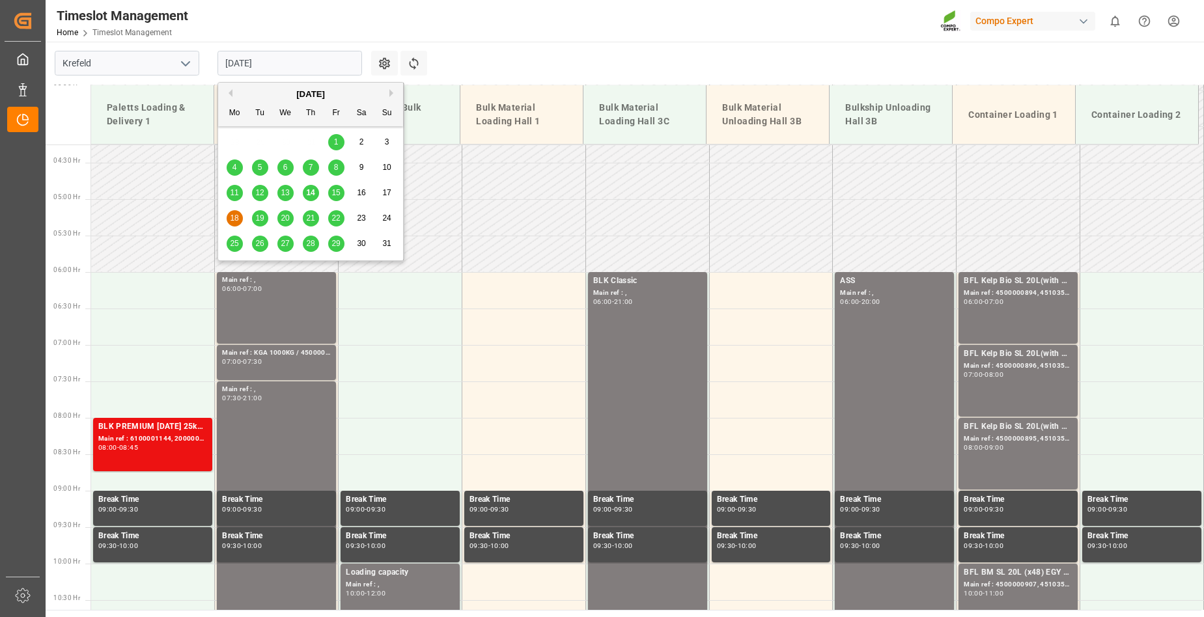 This screenshot has width=1204, height=617. What do you see at coordinates (259, 218) in the screenshot?
I see `span: 19` at bounding box center [259, 218].